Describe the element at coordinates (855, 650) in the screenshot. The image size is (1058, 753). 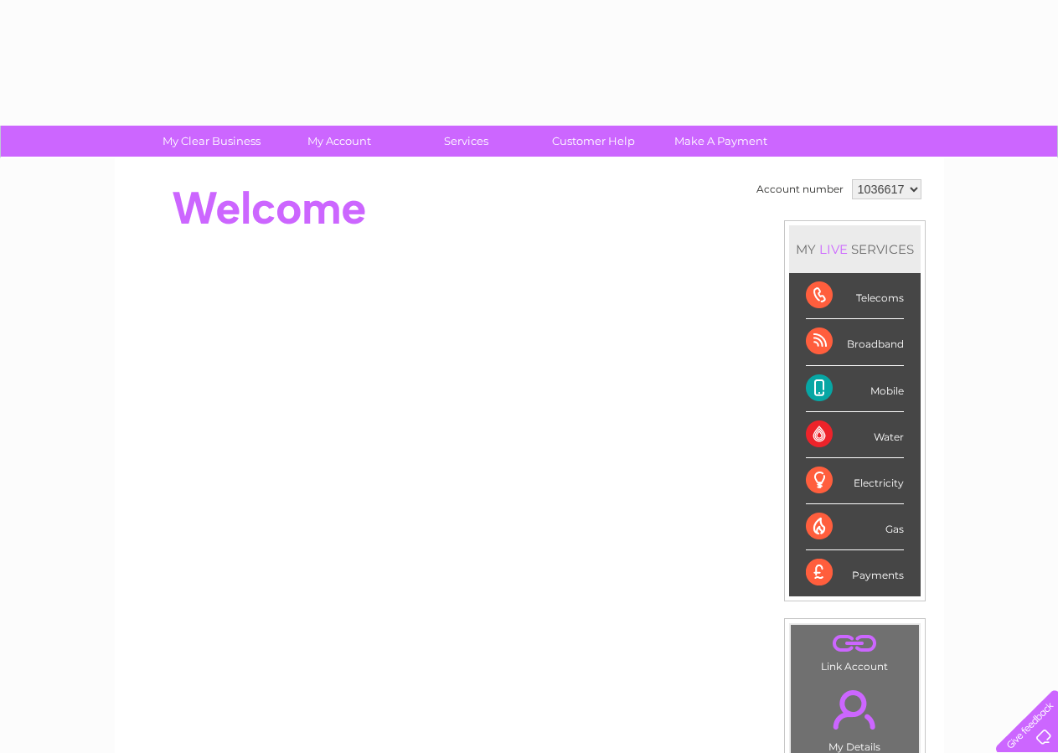
I see `td: Link Account` at that location.